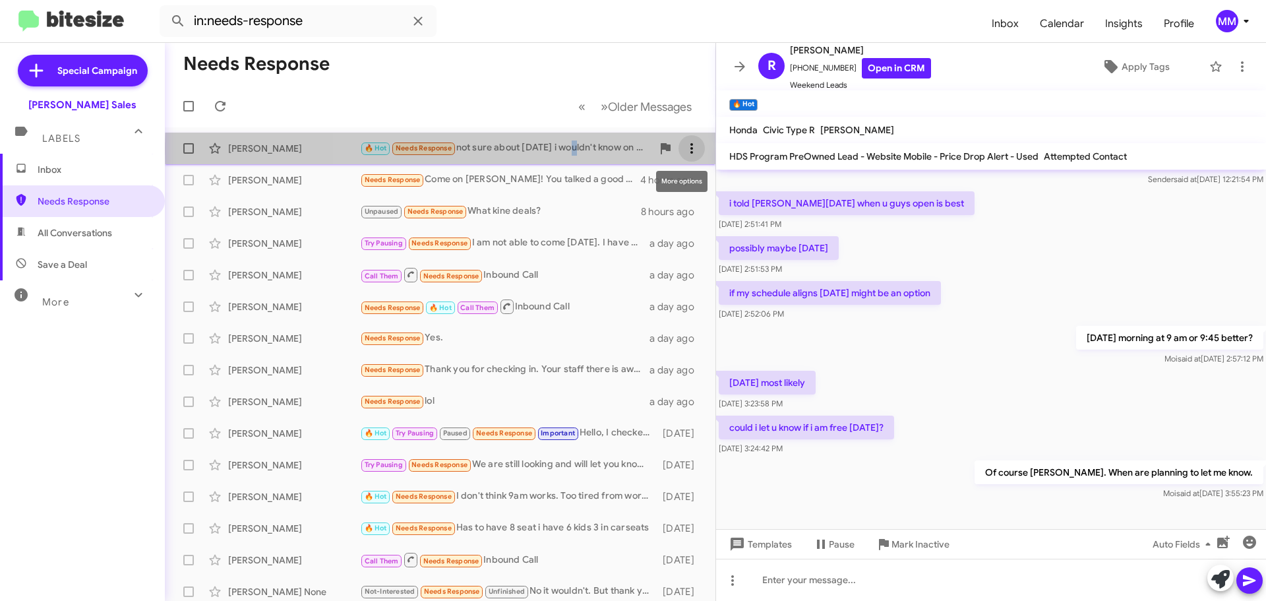  I want to click on div: Hello, I checked this morning and it shows that the CRV was sold so we can cancel our appointment..., so click(508, 433).